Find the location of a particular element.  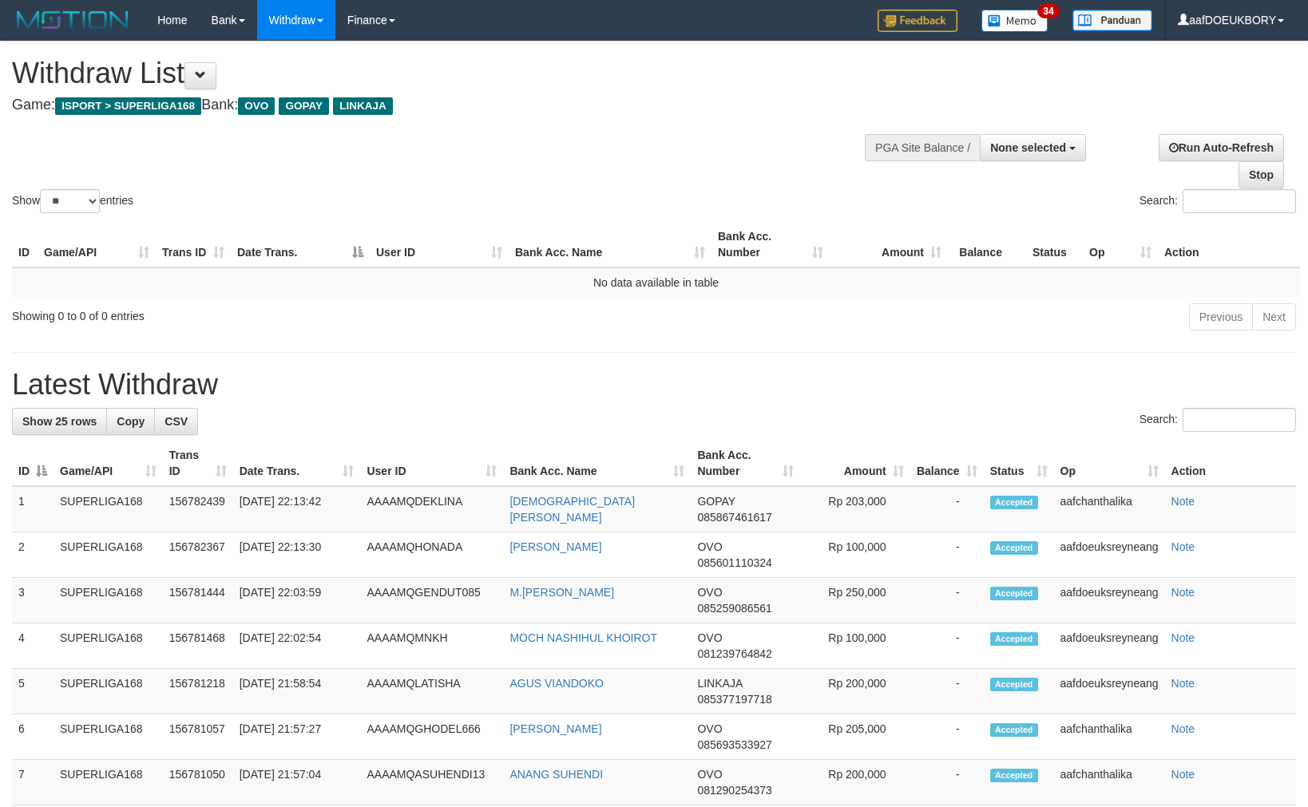

td: 156782439 is located at coordinates (198, 509).